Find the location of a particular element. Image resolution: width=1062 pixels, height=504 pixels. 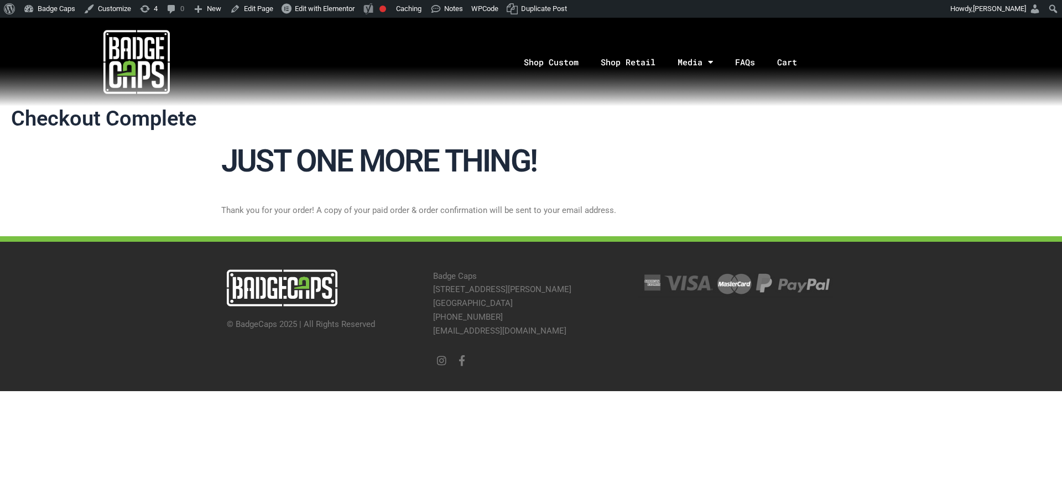

img: Credit Cards Accepted is located at coordinates (735, 283).